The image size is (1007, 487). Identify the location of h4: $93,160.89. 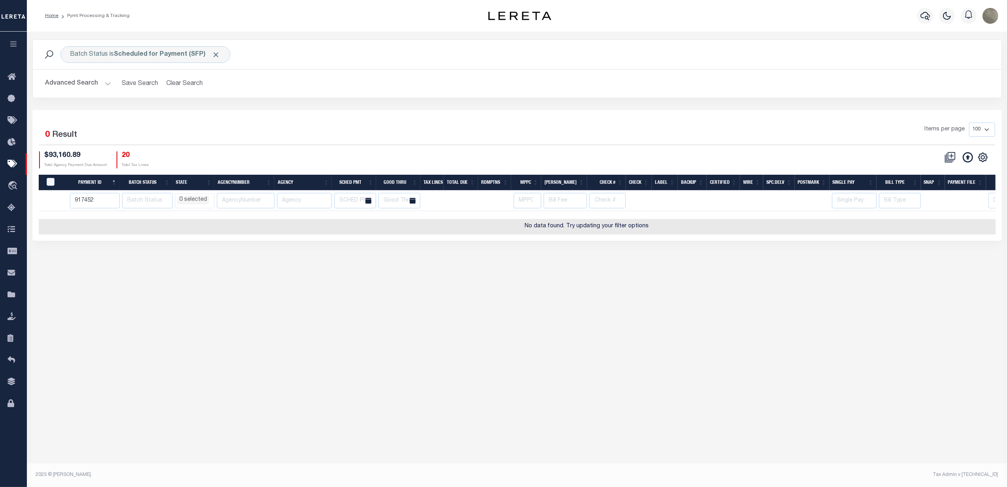
(76, 156).